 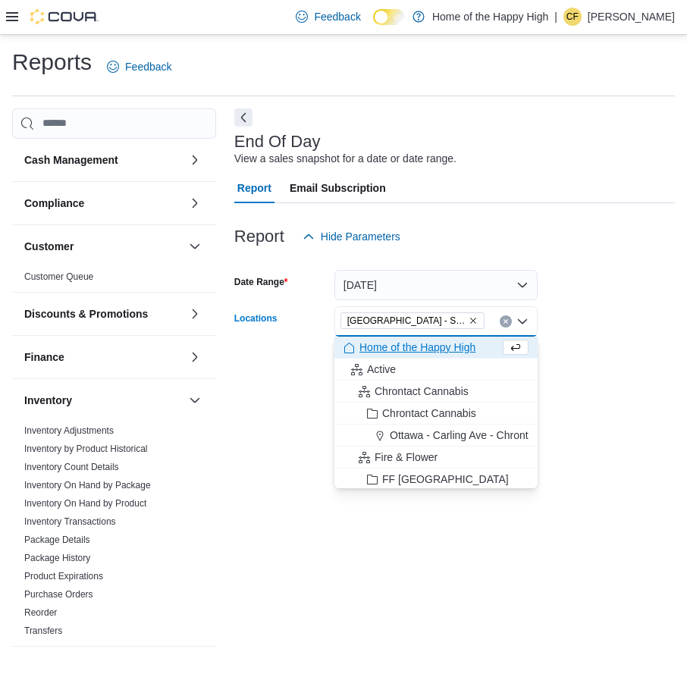 I want to click on span: Inventory by Product Historical, so click(x=86, y=449).